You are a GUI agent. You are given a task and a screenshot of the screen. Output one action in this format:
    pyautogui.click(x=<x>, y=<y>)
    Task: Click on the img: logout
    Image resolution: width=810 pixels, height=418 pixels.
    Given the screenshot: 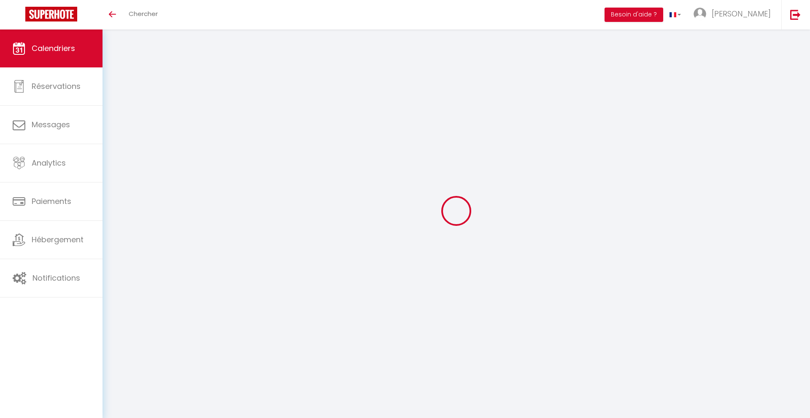 What is the action you would take?
    pyautogui.click(x=795, y=14)
    